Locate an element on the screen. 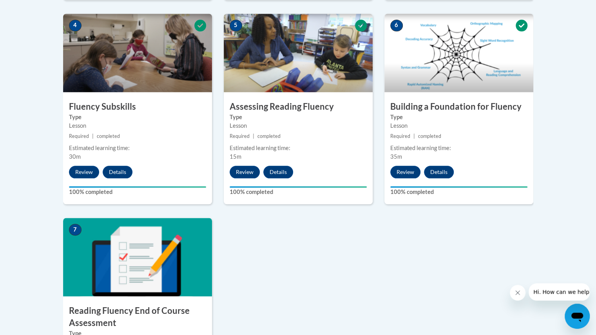 The width and height of the screenshot is (596, 335). span: 5 is located at coordinates (236, 25).